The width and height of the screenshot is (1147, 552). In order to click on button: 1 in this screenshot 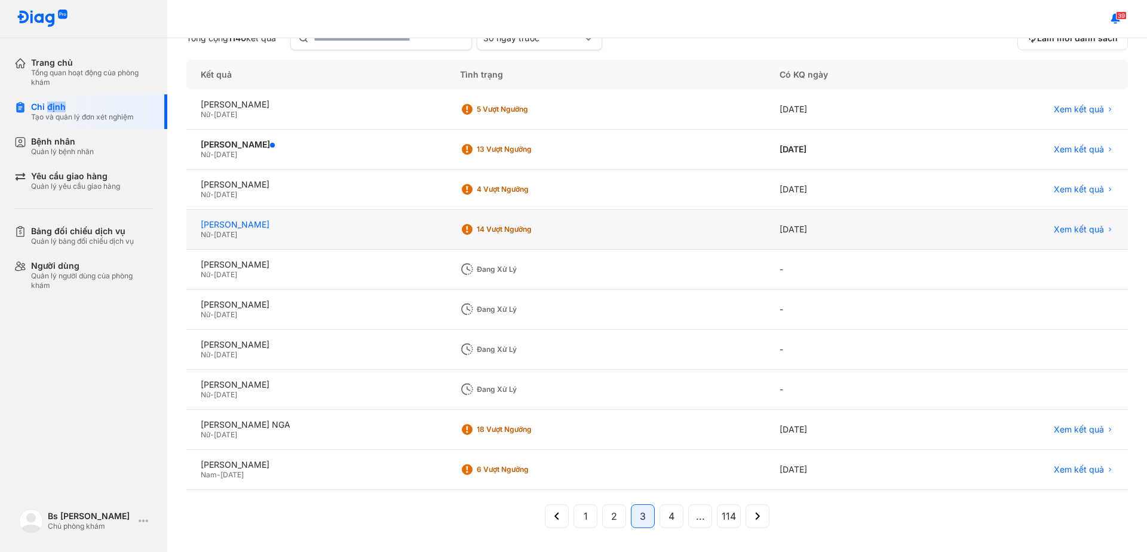, I will do `click(586, 516)`.